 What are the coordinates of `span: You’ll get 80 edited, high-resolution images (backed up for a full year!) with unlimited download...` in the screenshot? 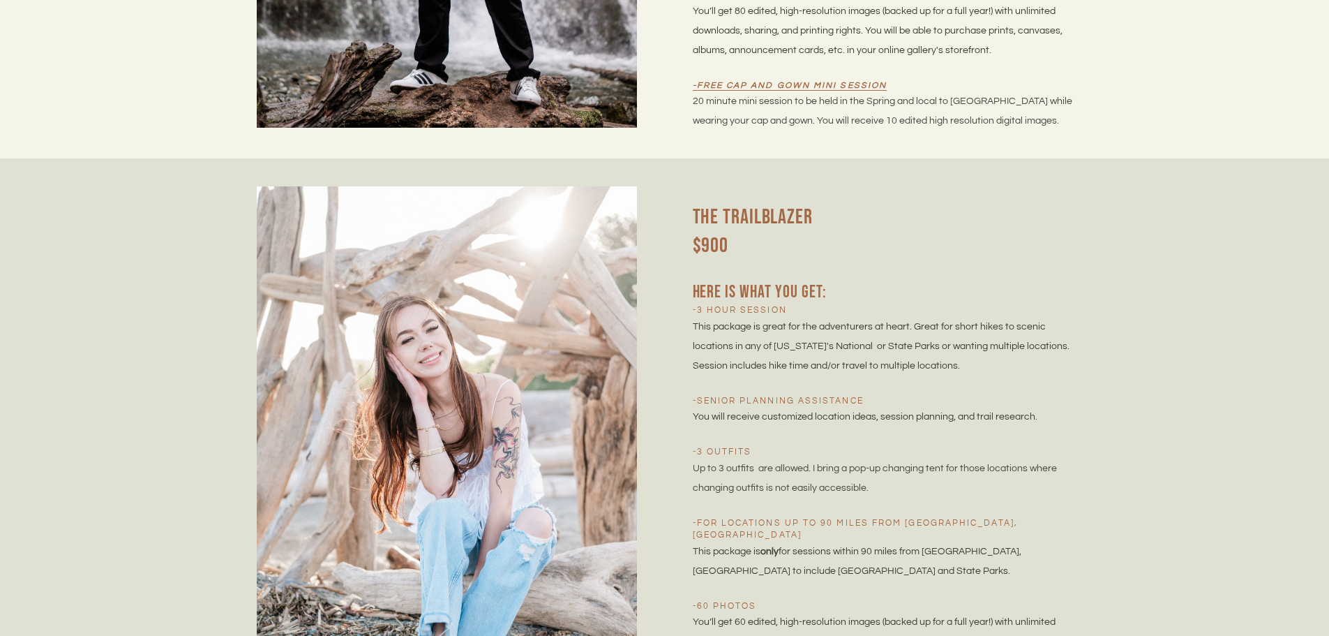 It's located at (879, 31).